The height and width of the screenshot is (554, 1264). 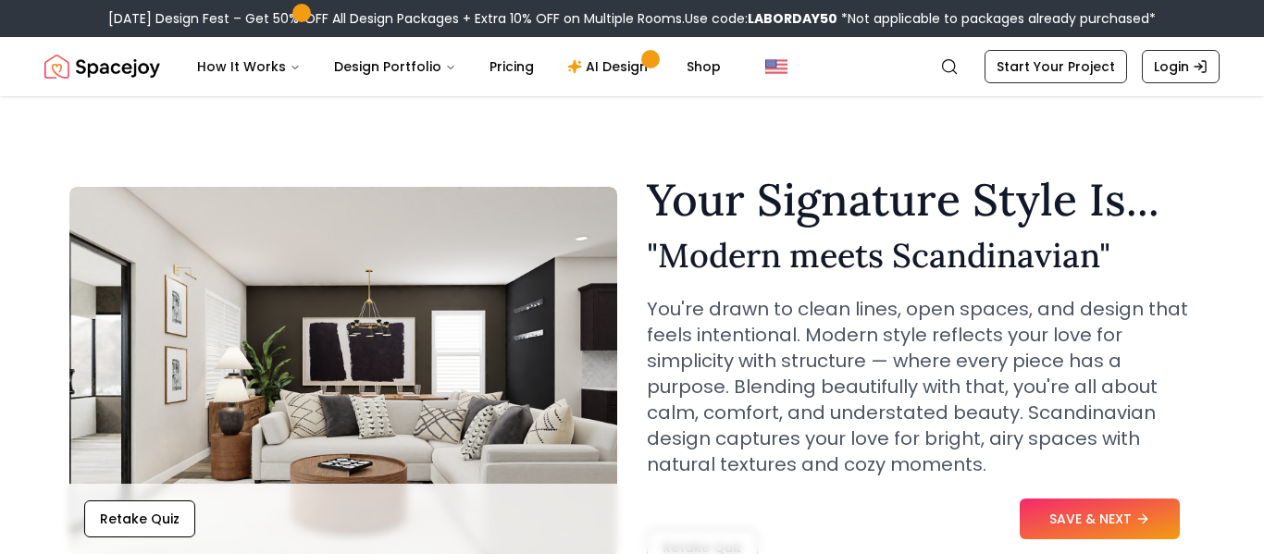 I want to click on a: Pricing, so click(x=512, y=67).